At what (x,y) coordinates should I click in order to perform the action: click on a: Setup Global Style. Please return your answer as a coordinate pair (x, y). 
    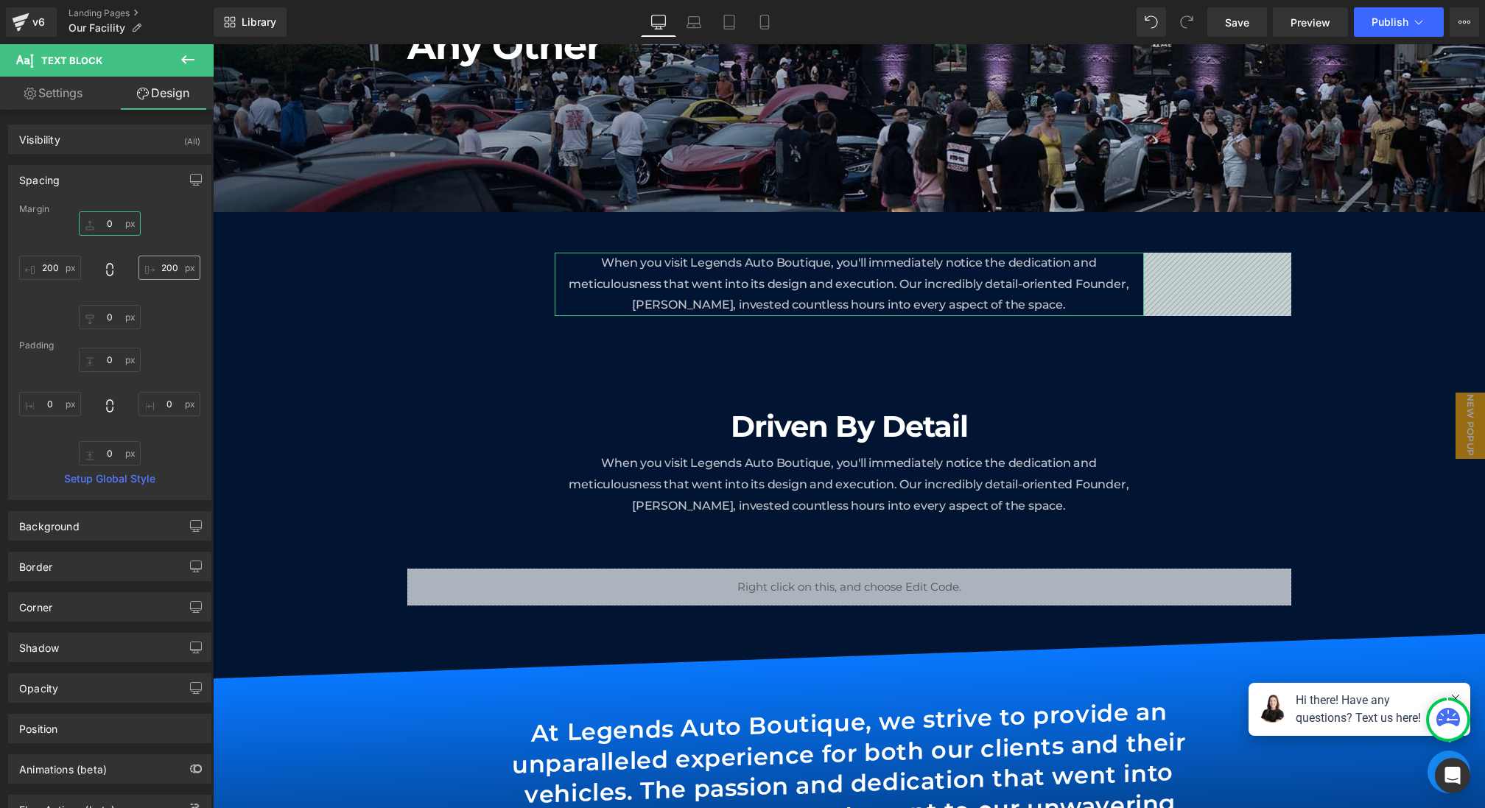
    Looking at the image, I should click on (110, 479).